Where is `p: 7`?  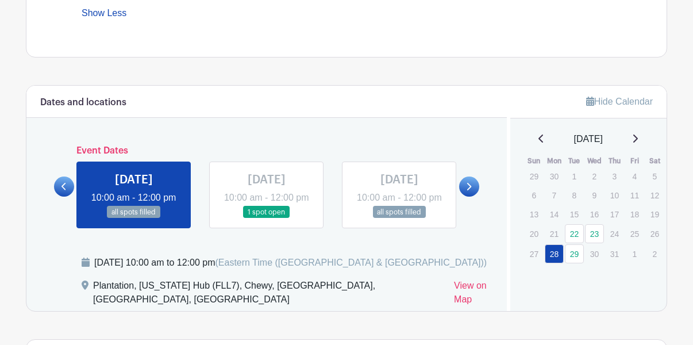 p: 7 is located at coordinates (554, 195).